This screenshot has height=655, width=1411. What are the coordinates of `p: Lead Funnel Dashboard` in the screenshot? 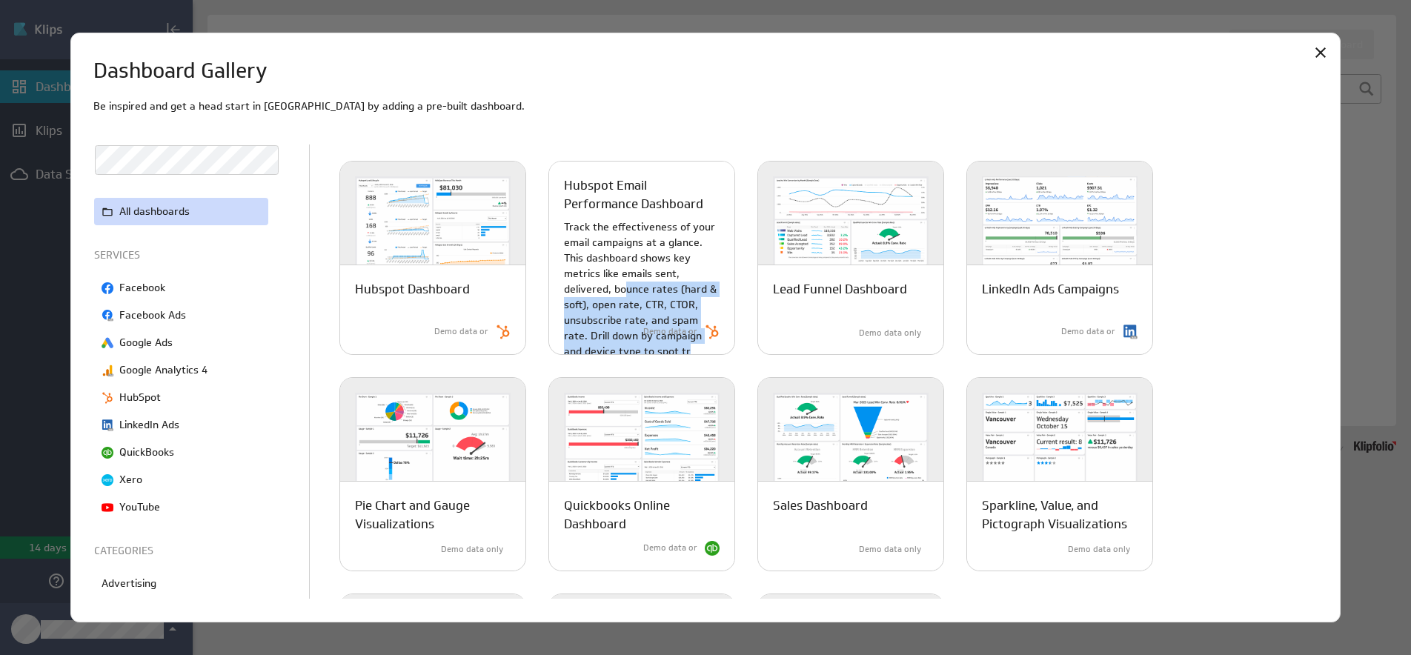 It's located at (840, 289).